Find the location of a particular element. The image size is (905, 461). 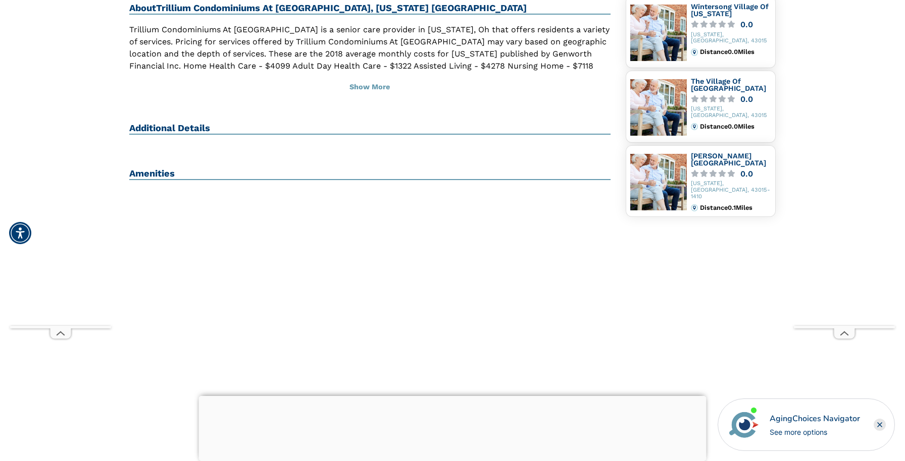

div: Accessibility Menu is located at coordinates (20, 233).